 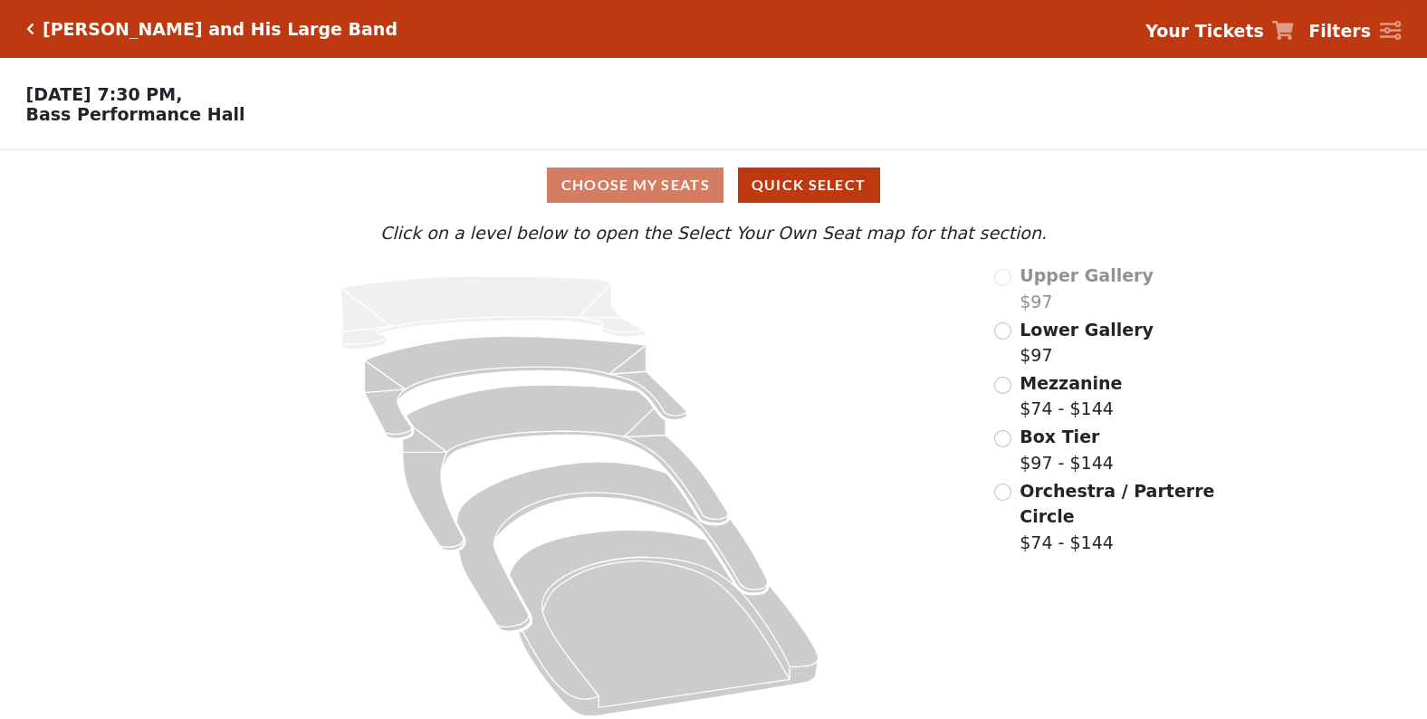 What do you see at coordinates (494, 312) in the screenshot?
I see `path: Upper Gallery - Seats Available: 0` at bounding box center [494, 312].